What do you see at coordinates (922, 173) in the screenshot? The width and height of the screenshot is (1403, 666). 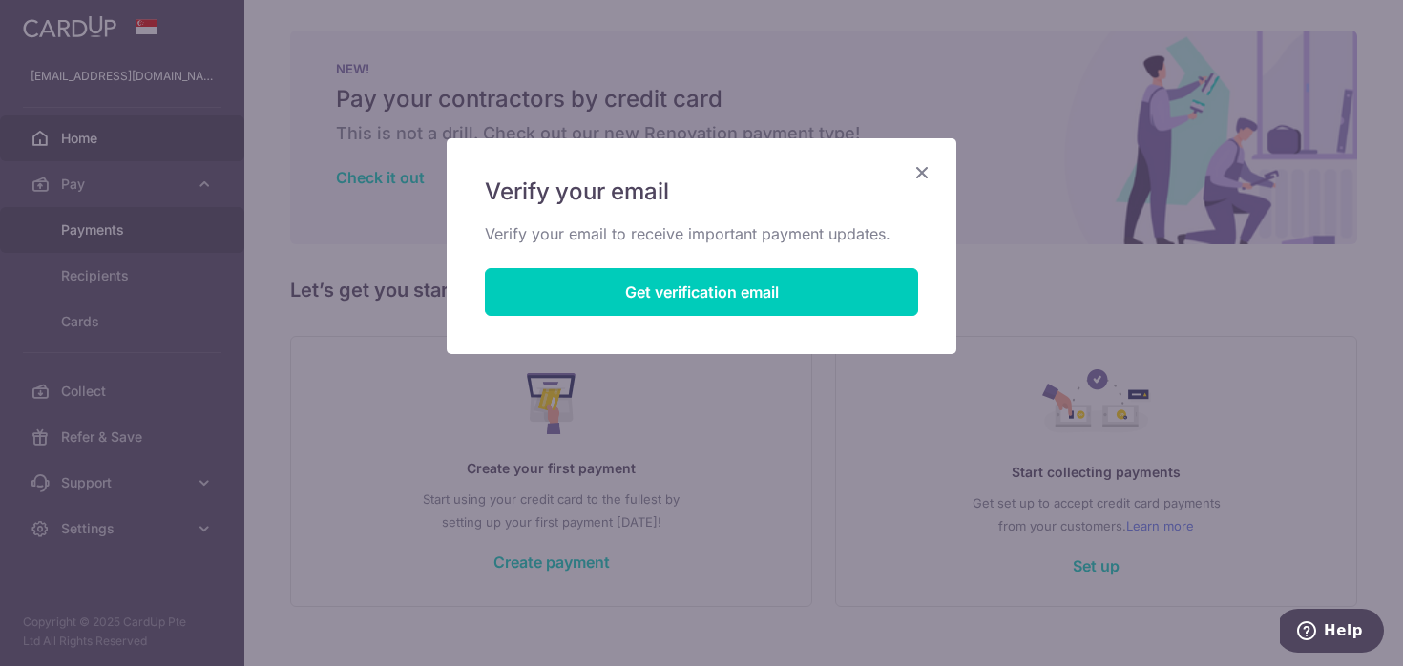 I see `button: Close` at bounding box center [922, 173].